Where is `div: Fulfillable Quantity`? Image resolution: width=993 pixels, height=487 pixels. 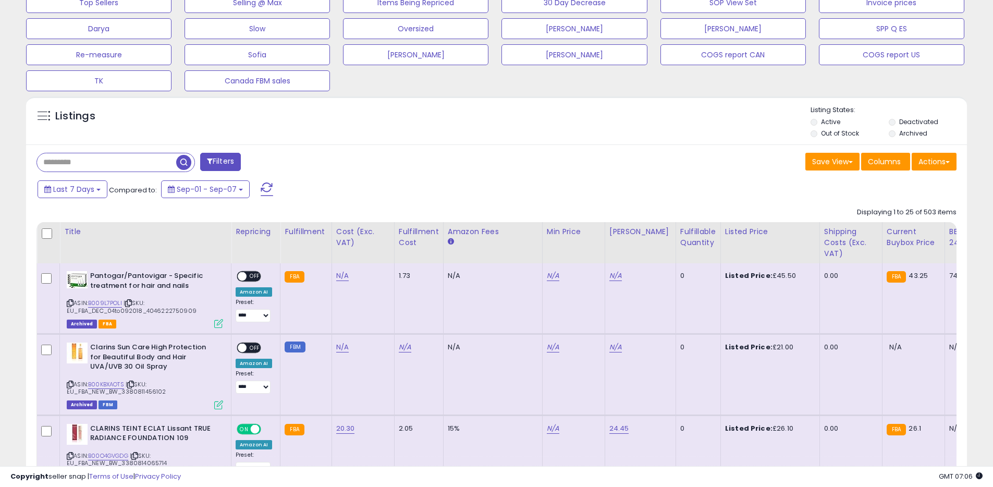
div: Fulfillable Quantity is located at coordinates (698, 237).